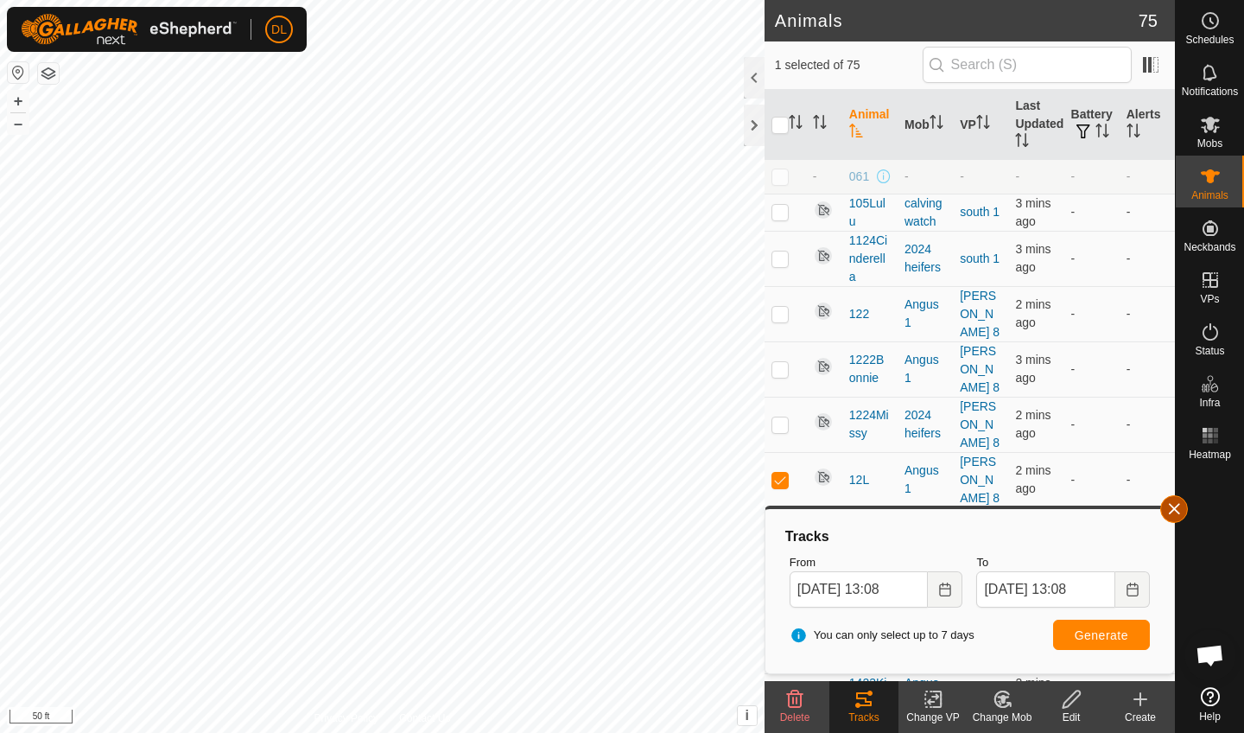 The image size is (1244, 733). What do you see at coordinates (870, 258) in the screenshot?
I see `span: 1124Cinderella` at bounding box center [870, 258].